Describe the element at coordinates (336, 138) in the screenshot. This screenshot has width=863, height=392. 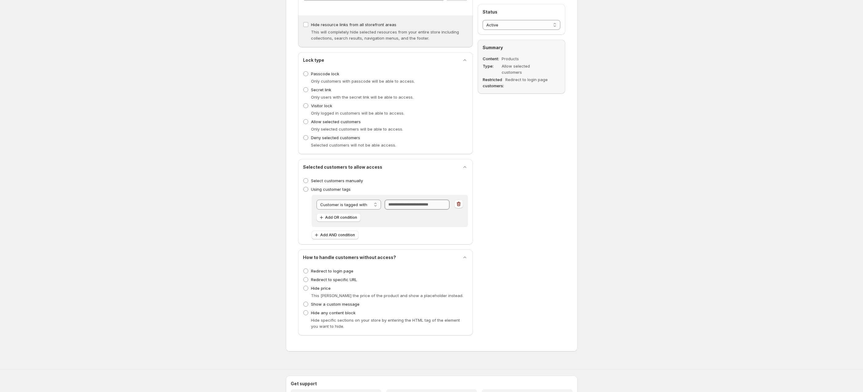
I see `span: Deny selected customers` at that location.